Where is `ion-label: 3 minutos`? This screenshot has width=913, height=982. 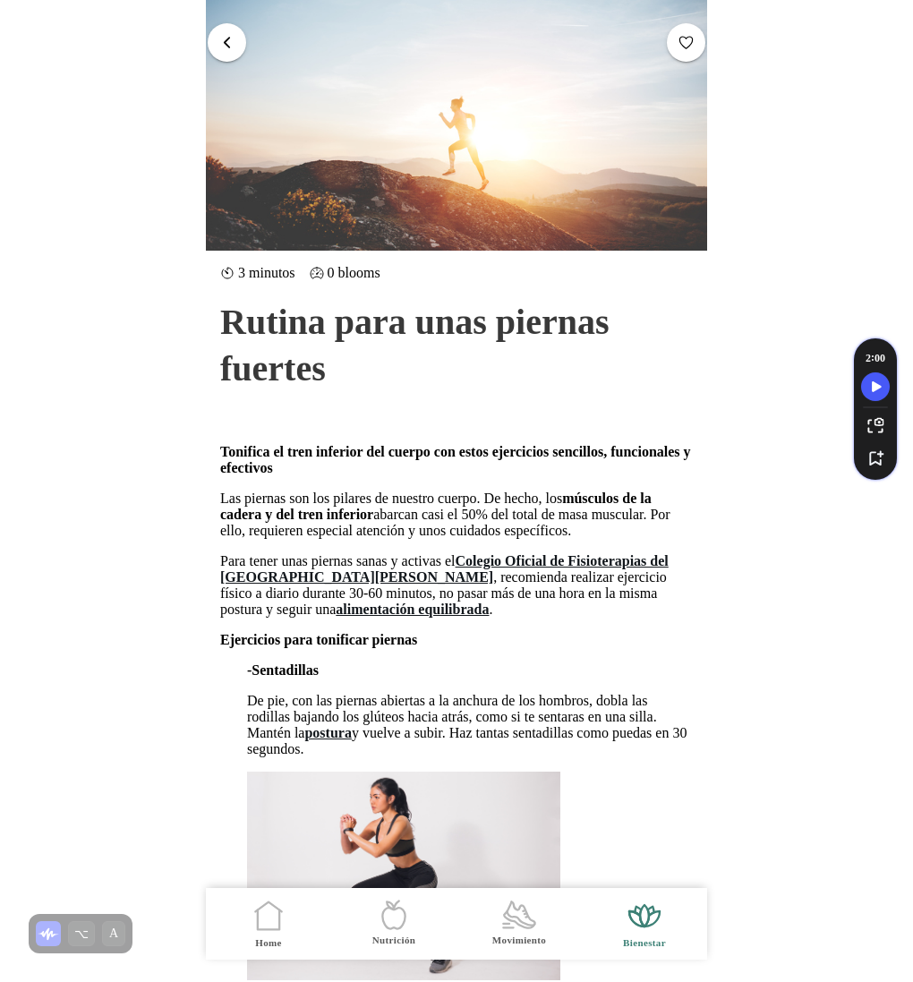 ion-label: 3 minutos is located at coordinates (258, 273).